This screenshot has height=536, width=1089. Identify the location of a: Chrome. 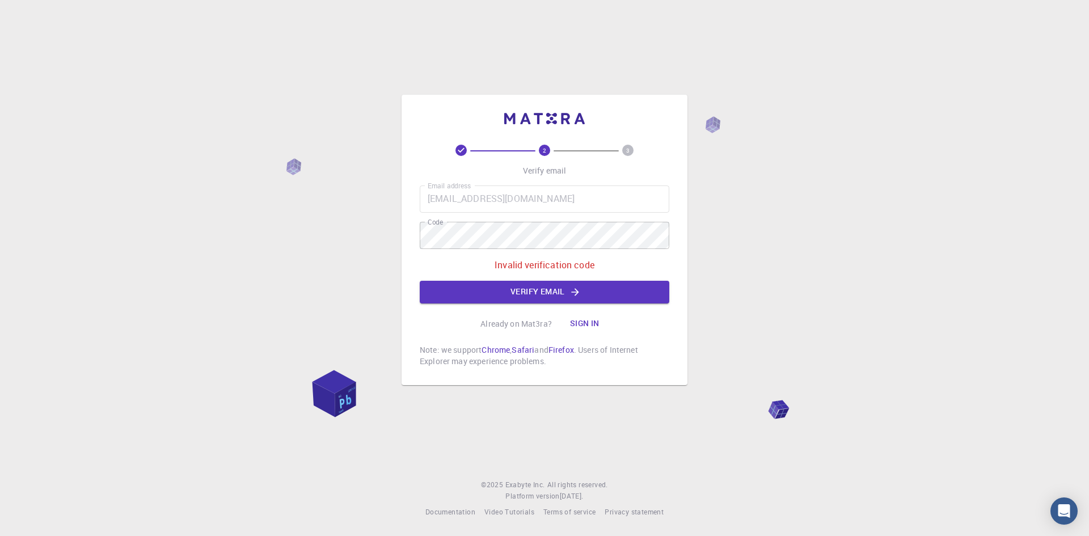
(496, 349).